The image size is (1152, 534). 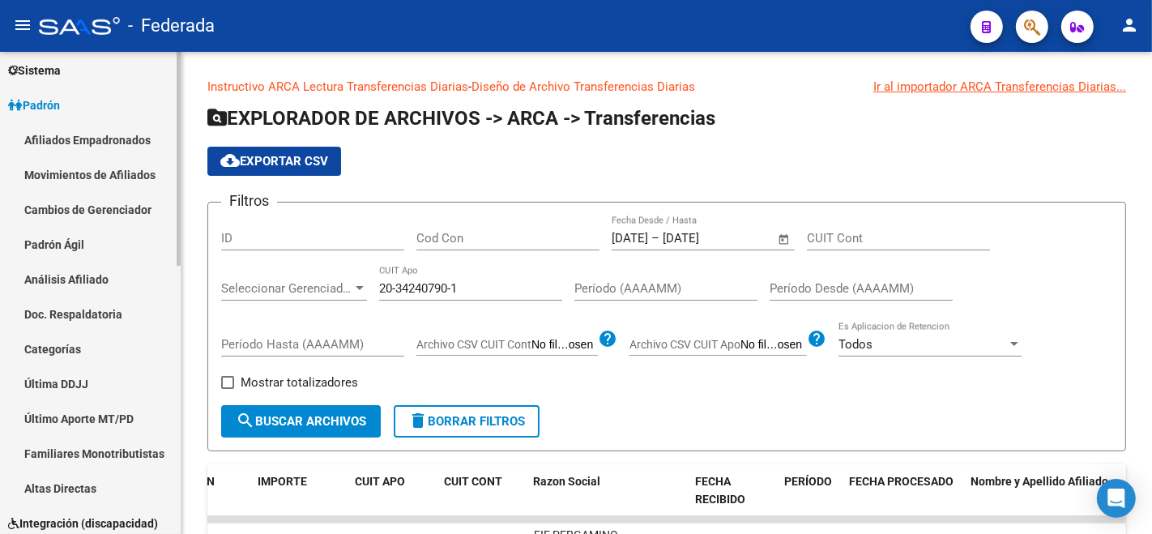 What do you see at coordinates (473, 481) in the screenshot?
I see `span: CUIT CONT` at bounding box center [473, 481].